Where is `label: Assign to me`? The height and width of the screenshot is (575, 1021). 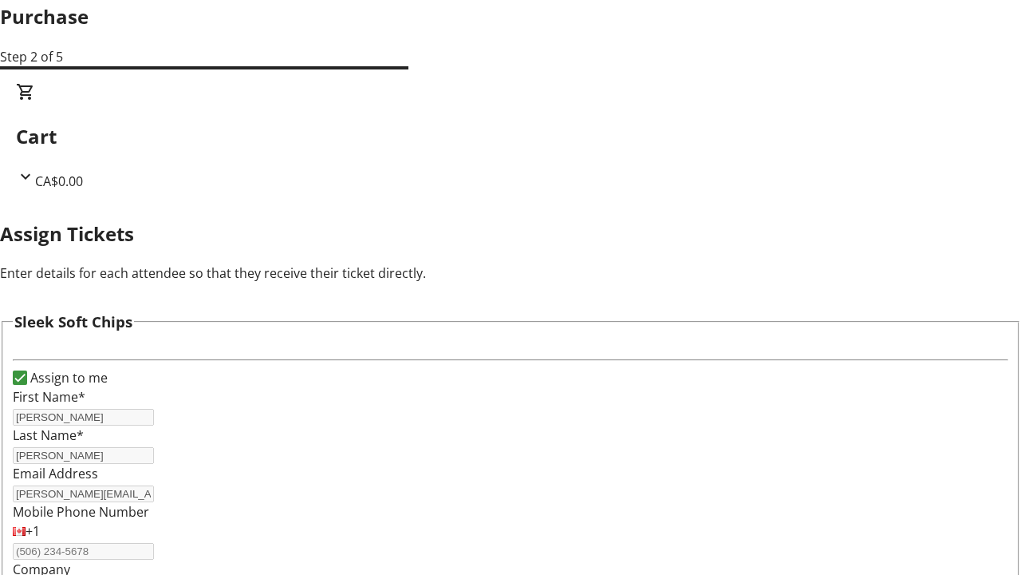
label: Assign to me is located at coordinates (67, 377).